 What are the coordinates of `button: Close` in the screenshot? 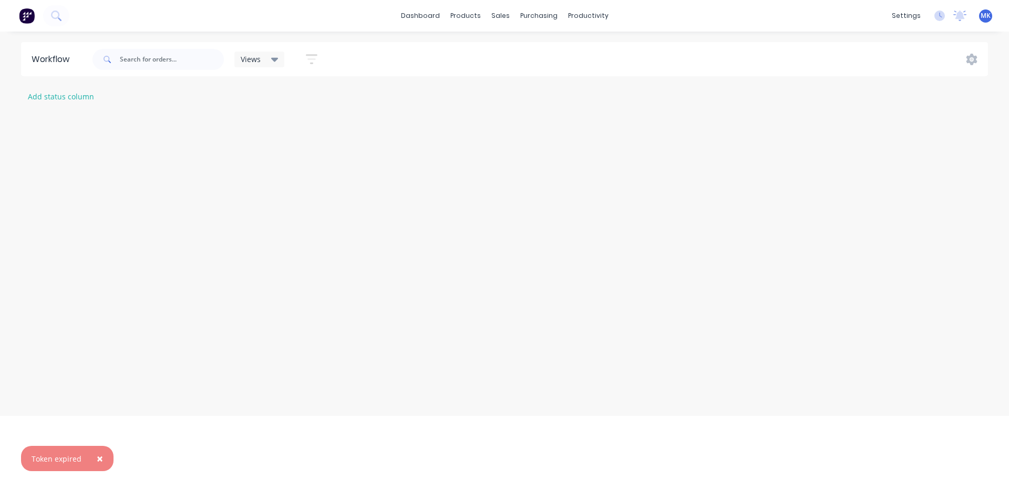 It's located at (100, 458).